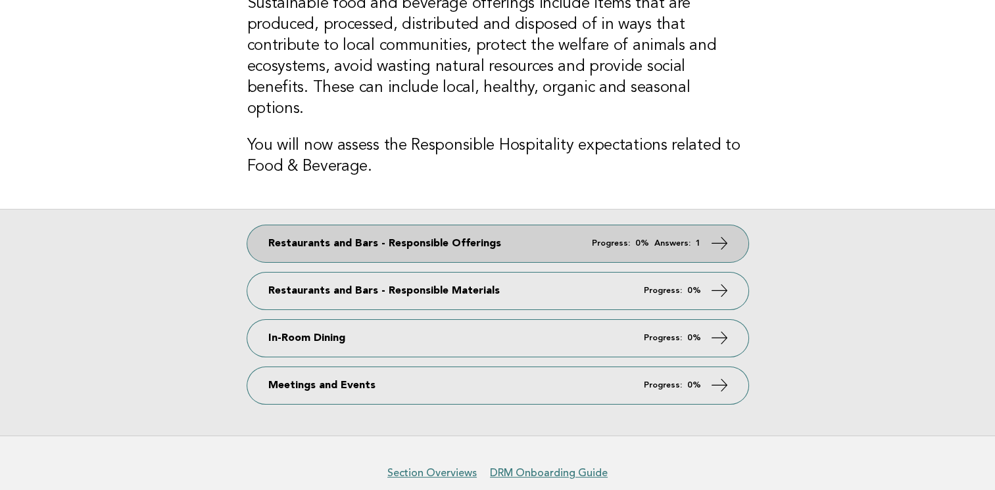  What do you see at coordinates (498, 291) in the screenshot?
I see `a: Restaurants and Bars - Responsible Materials Progress: 0%` at bounding box center [498, 291].